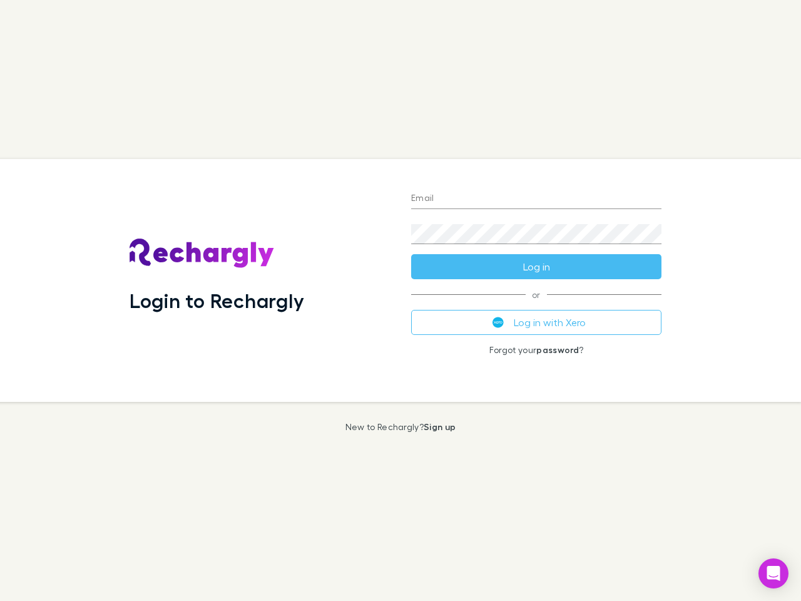  I want to click on span: or, so click(536, 294).